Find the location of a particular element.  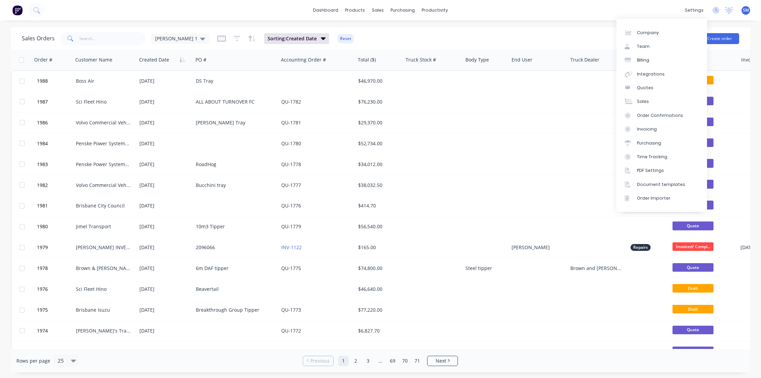

a: Page 69 is located at coordinates (393, 361).